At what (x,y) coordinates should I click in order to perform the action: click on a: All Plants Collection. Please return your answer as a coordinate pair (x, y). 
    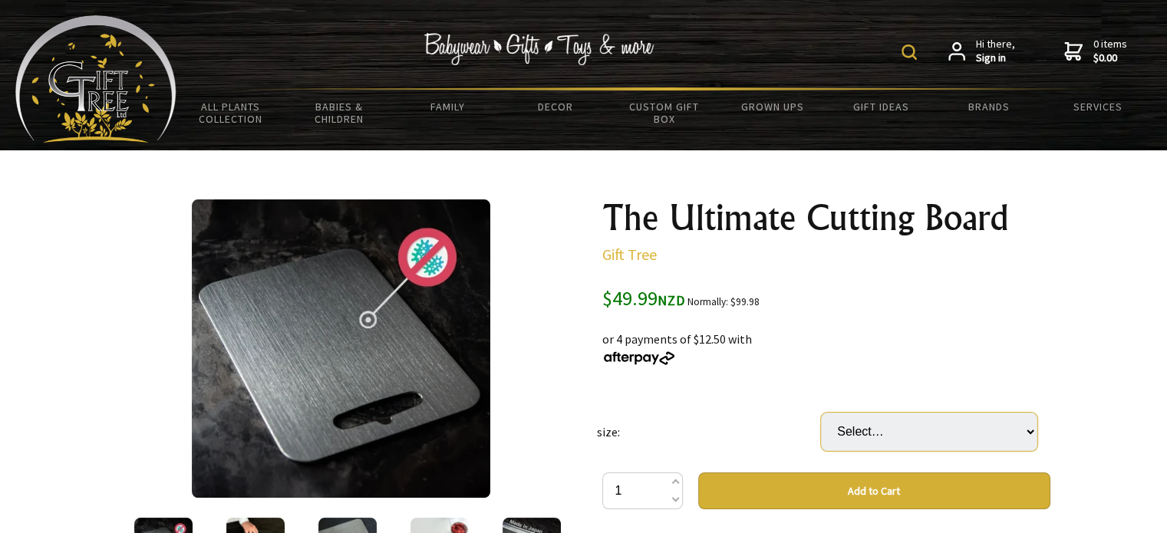
    Looking at the image, I should click on (230, 113).